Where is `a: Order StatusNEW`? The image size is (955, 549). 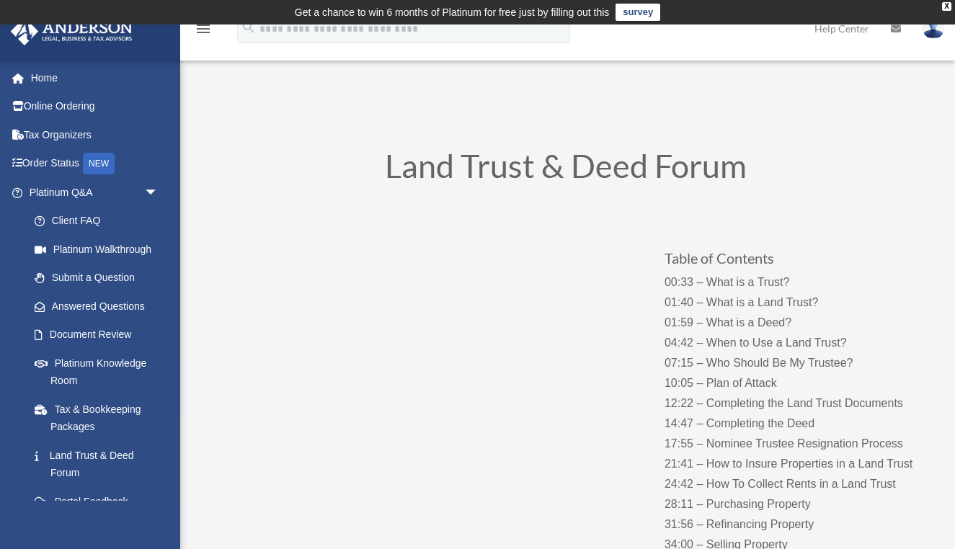 a: Order StatusNEW is located at coordinates (95, 164).